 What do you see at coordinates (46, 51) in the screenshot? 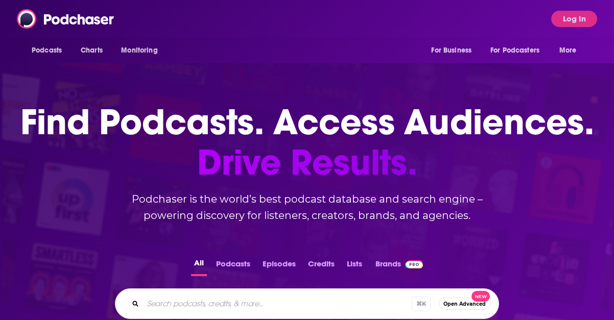
I see `span: Podcasts` at bounding box center [46, 51].